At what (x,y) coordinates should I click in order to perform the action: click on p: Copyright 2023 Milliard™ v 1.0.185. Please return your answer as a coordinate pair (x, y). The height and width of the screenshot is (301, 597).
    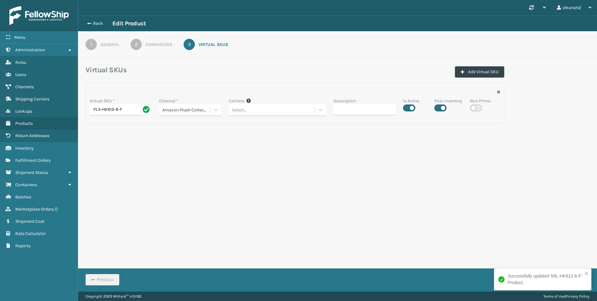
    Looking at the image, I should click on (114, 296).